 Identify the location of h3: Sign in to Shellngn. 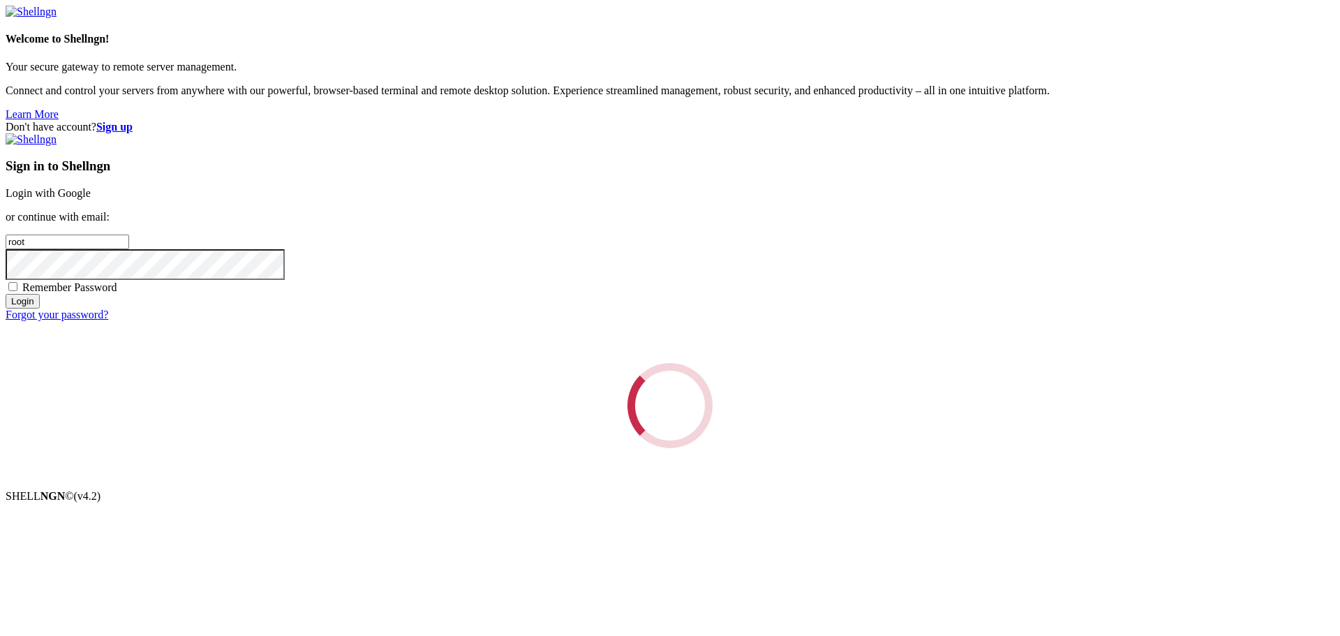
(670, 166).